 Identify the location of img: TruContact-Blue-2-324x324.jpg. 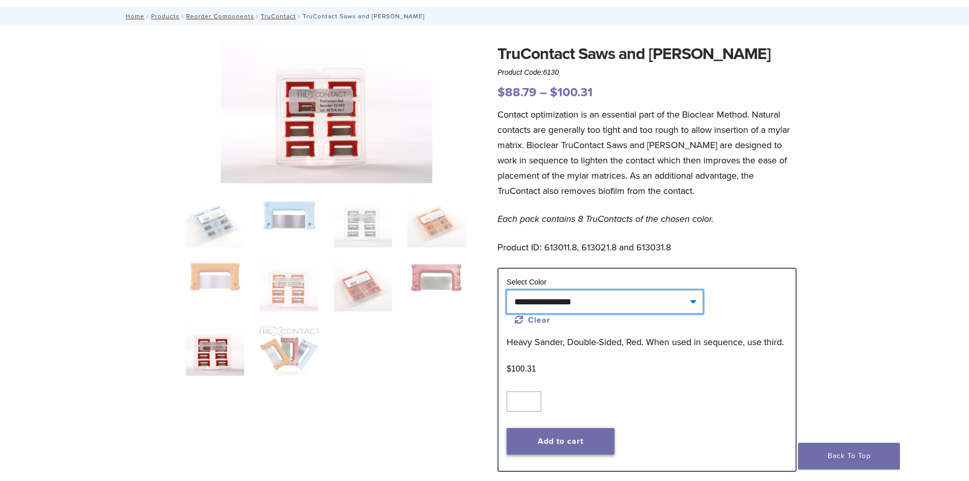
(215, 222).